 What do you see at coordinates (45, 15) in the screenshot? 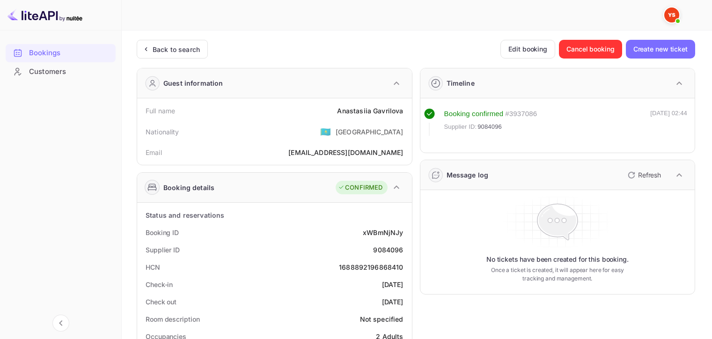
I see `img: LiteAPI logo` at bounding box center [45, 15].